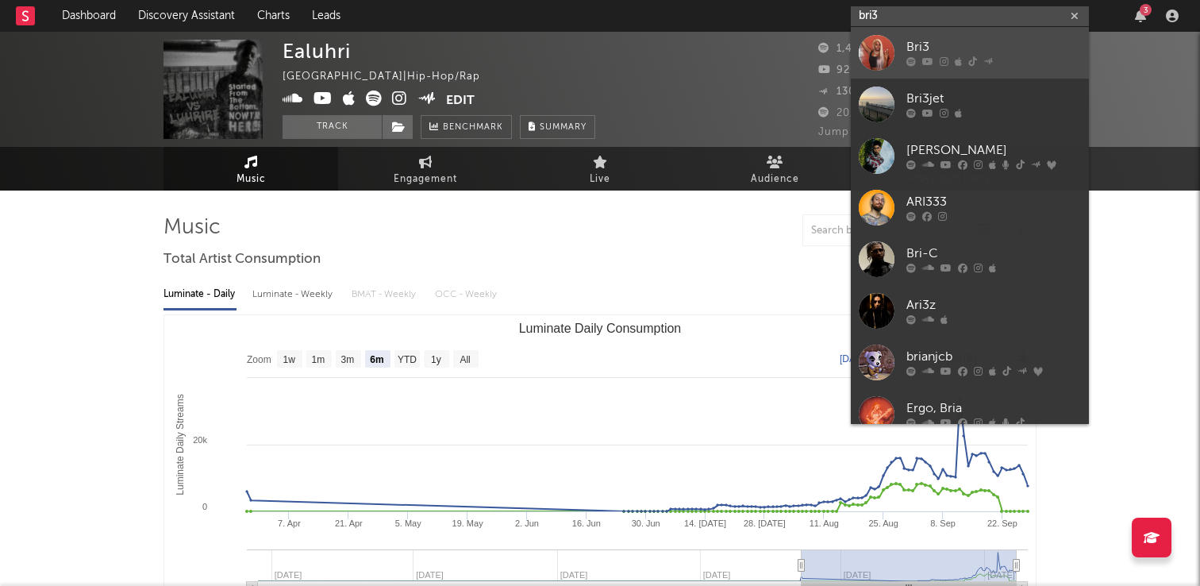 The image size is (1200, 586). I want to click on text: 25. Aug, so click(883, 523).